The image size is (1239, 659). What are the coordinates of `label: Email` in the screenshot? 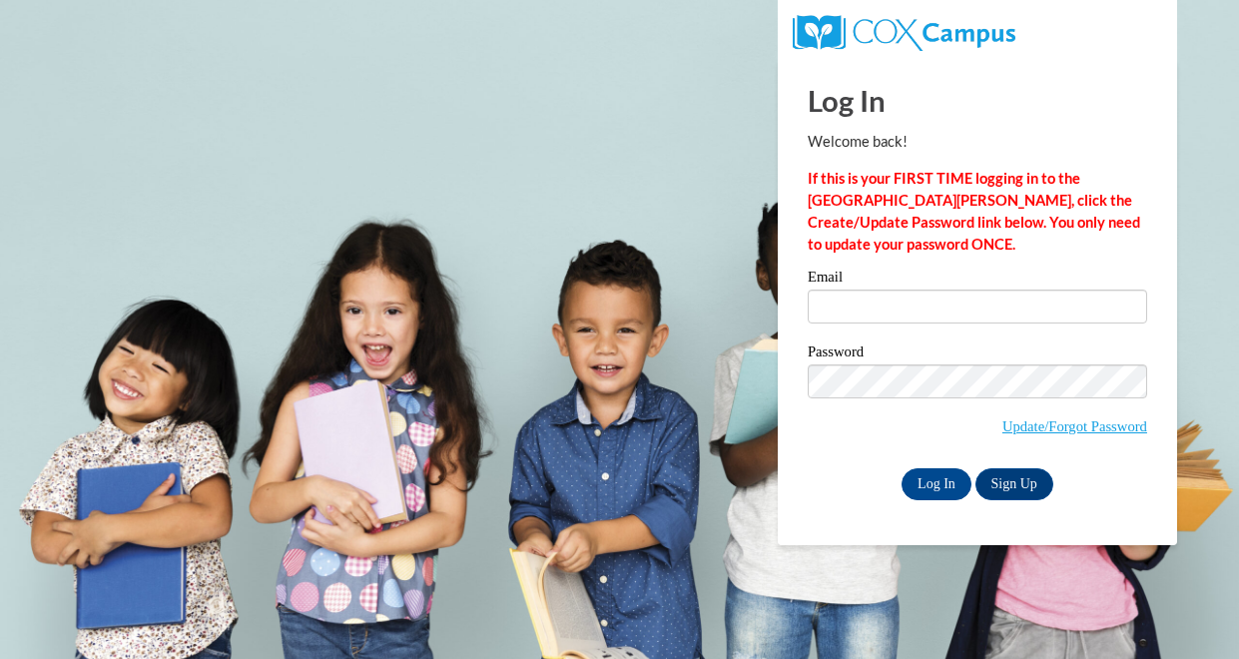 It's located at (977, 280).